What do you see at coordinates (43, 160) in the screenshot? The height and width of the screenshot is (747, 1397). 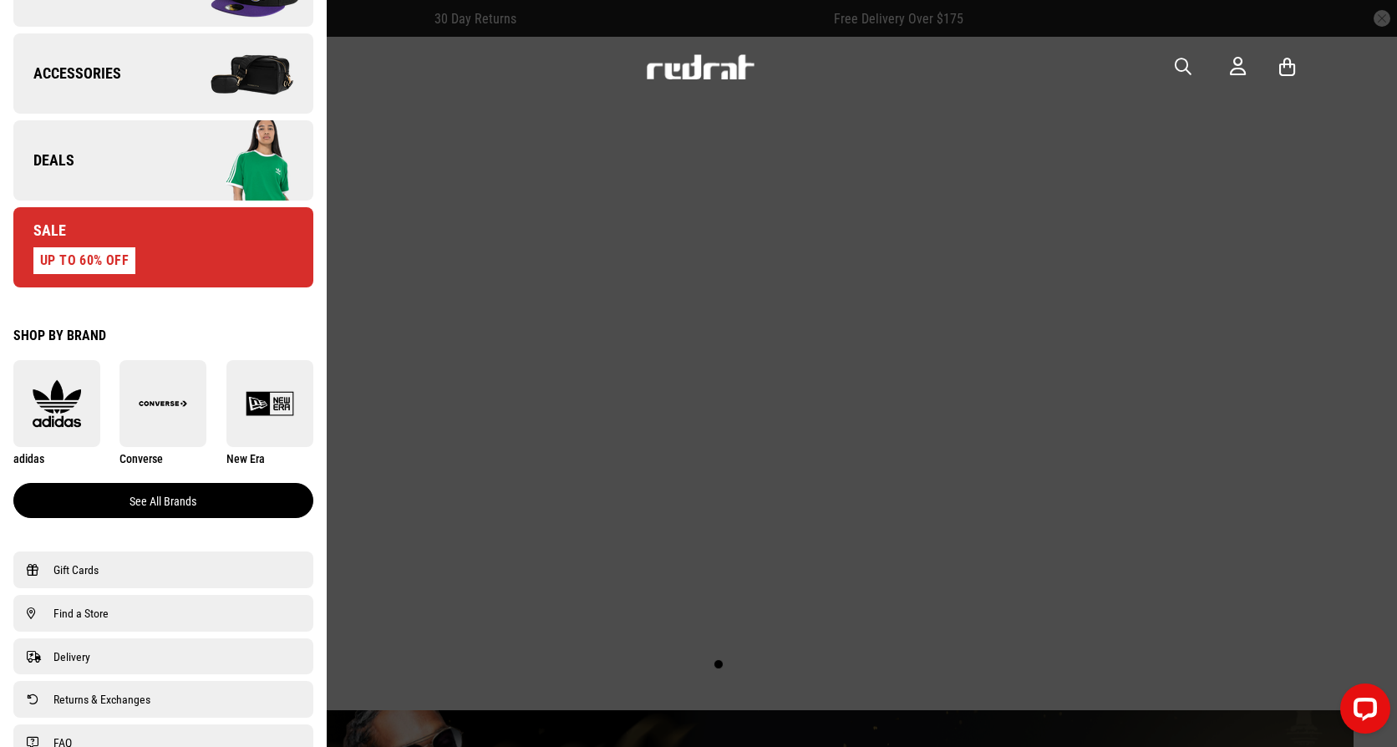 I see `span: Deals` at bounding box center [43, 160].